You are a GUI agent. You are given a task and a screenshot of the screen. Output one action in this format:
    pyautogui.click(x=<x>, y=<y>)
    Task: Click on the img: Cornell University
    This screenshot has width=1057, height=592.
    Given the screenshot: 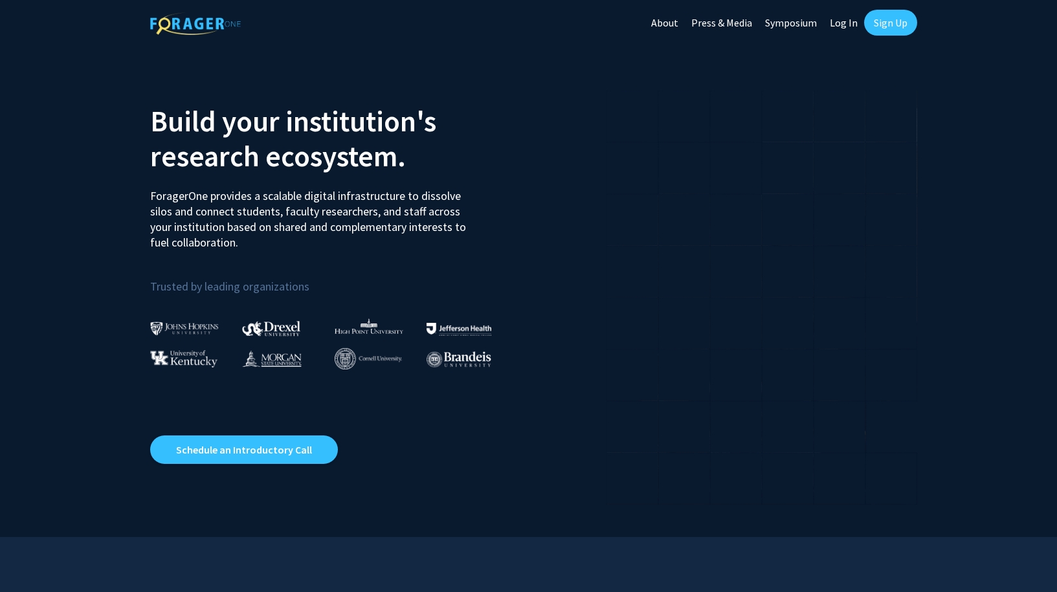 What is the action you would take?
    pyautogui.click(x=368, y=359)
    